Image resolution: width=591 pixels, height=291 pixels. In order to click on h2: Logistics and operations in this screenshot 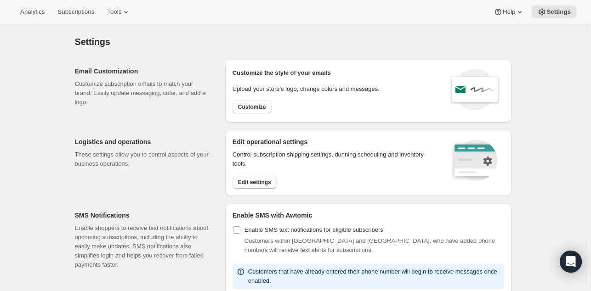, I will do `click(142, 142)`.